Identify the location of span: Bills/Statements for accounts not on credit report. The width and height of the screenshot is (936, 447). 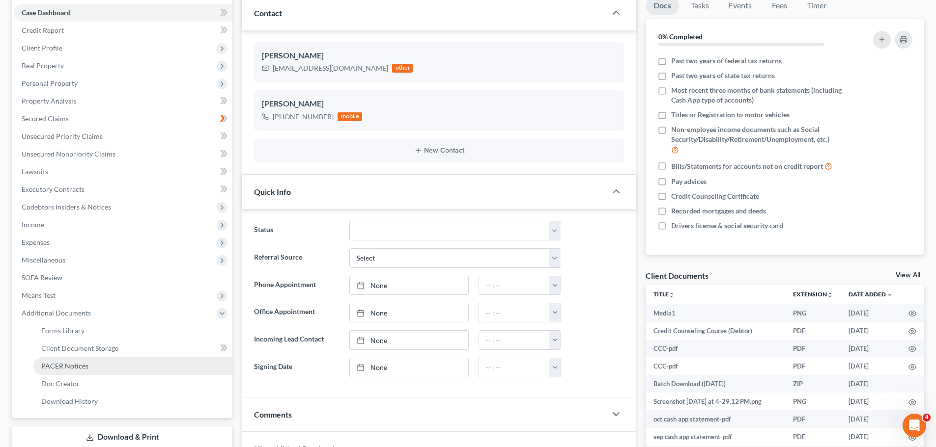
(747, 167).